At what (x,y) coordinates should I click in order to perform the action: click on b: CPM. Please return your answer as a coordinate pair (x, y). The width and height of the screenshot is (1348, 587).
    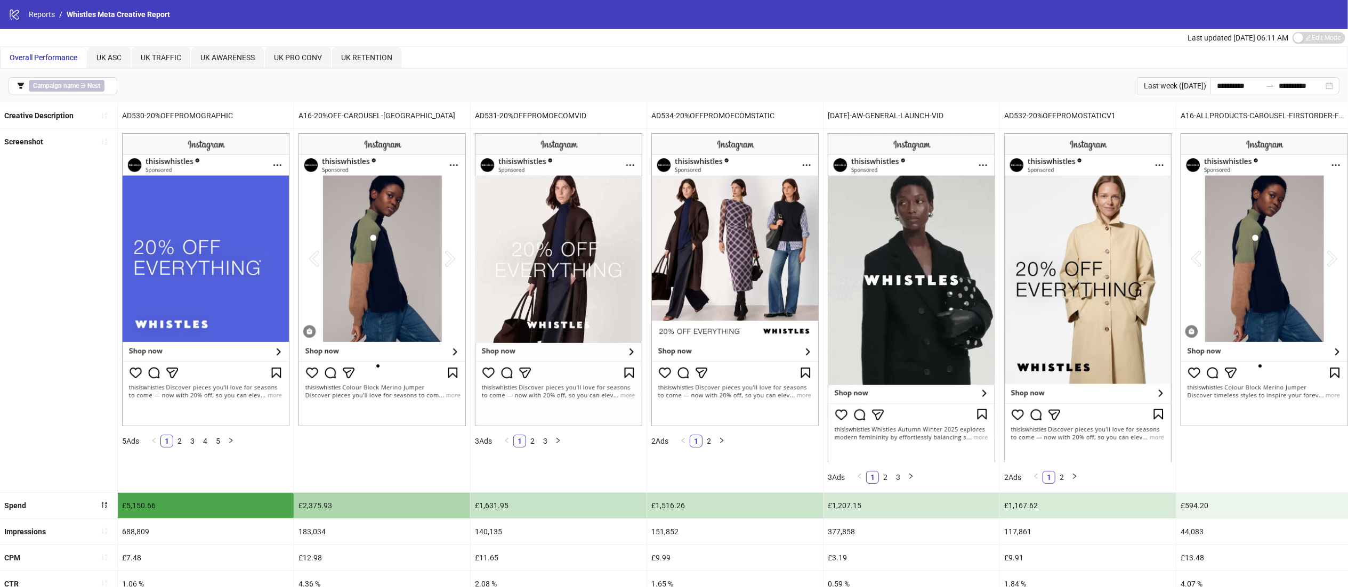
    Looking at the image, I should click on (12, 558).